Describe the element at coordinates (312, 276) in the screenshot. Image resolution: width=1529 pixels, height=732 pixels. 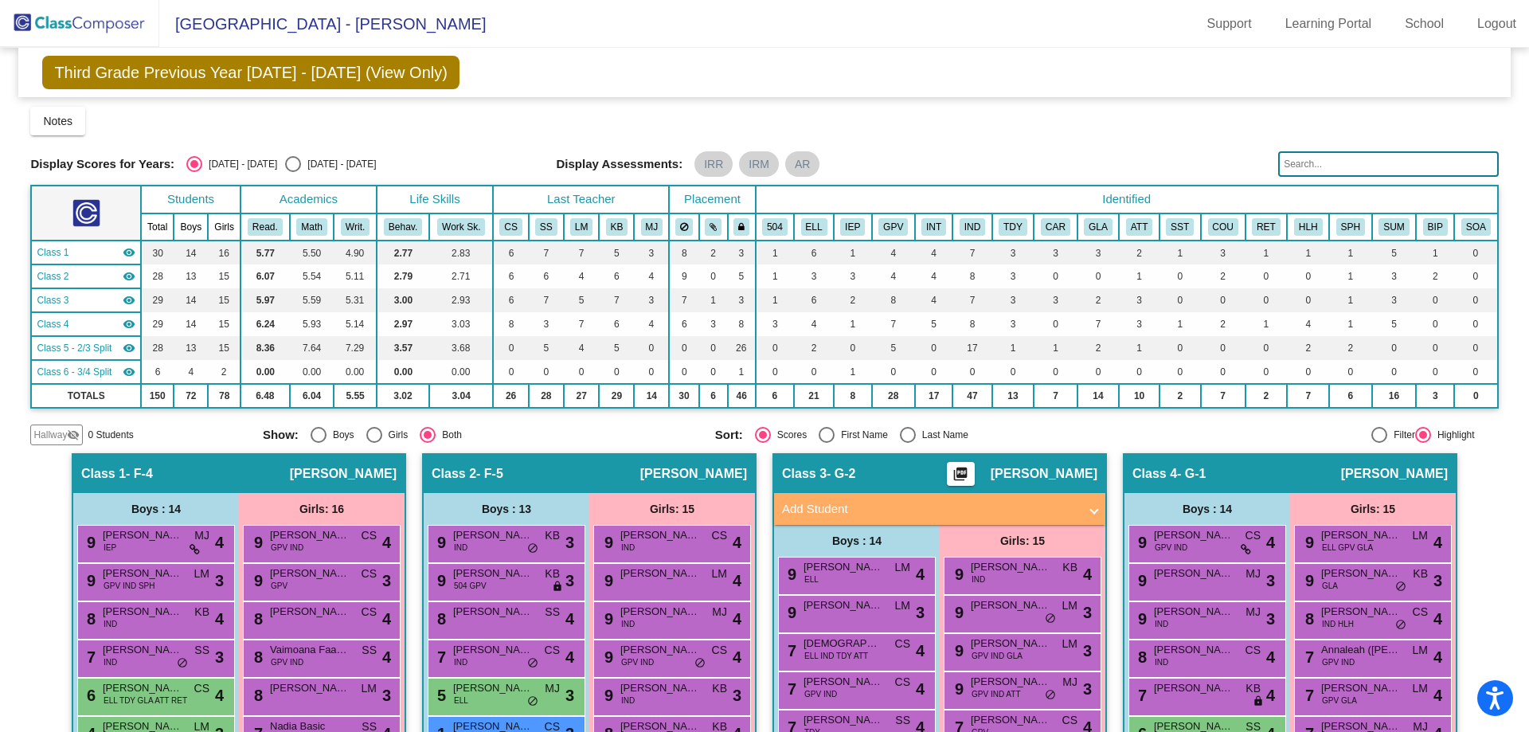
I see `td: 5.54` at that location.